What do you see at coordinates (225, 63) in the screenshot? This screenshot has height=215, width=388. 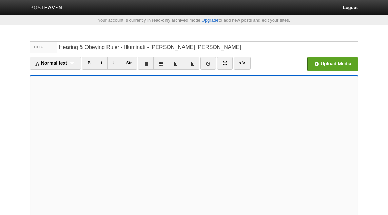 I see `img: pagebreak-icon.png` at bounding box center [225, 63].